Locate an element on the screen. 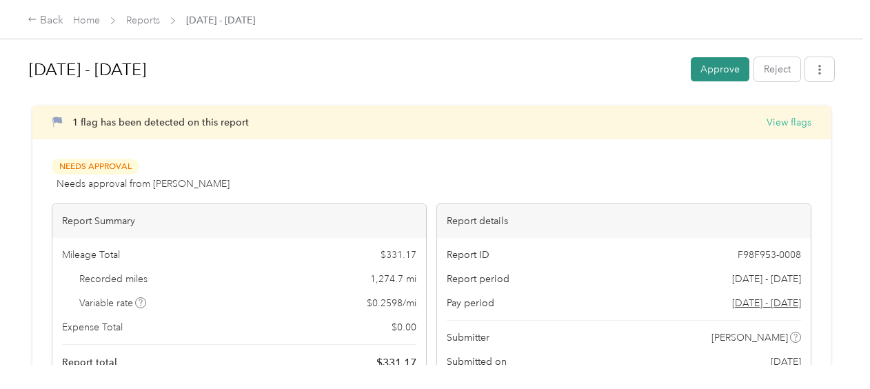 The width and height of the screenshot is (870, 389). div: Back is located at coordinates (46, 21).